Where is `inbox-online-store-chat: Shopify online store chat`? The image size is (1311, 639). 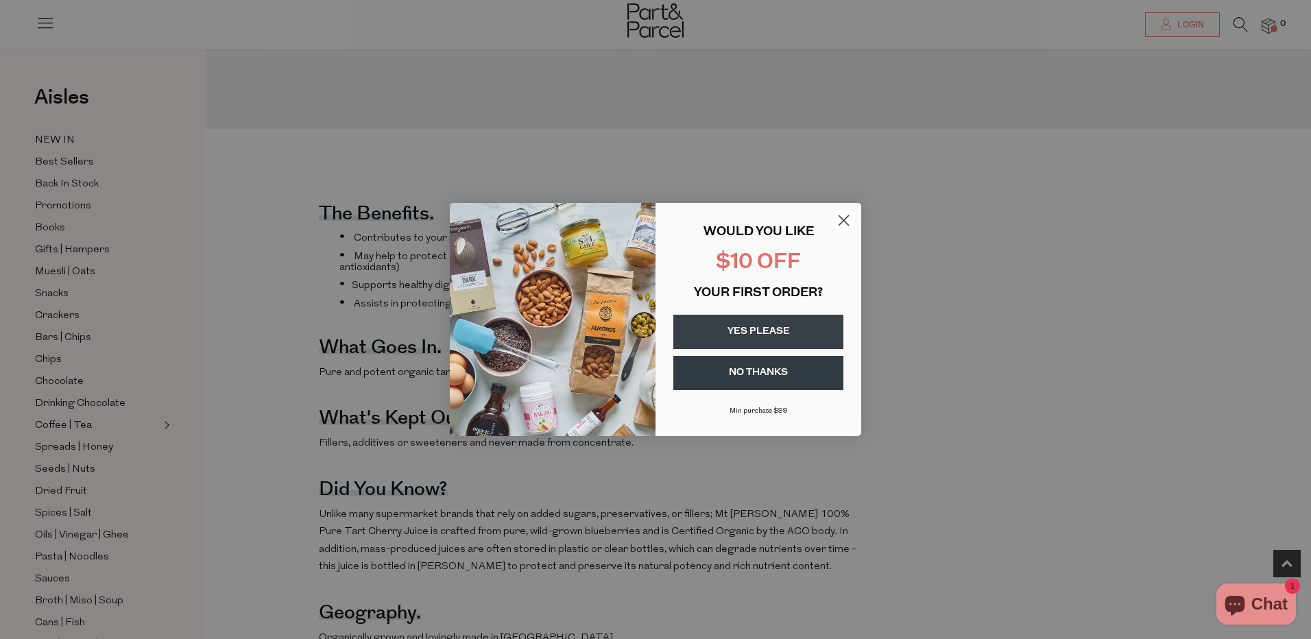 inbox-online-store-chat: Shopify online store chat is located at coordinates (1257, 606).